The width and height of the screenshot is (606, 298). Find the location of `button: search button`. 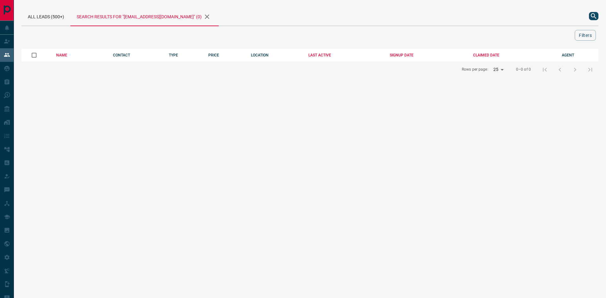

button: search button is located at coordinates (594, 16).